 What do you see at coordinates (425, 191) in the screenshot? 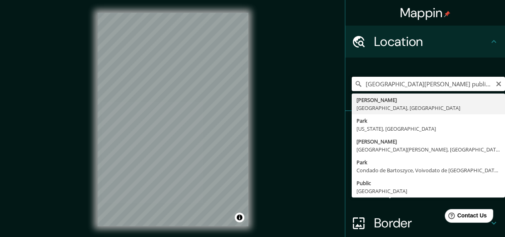
I see `div: Layout` at bounding box center [425, 191].